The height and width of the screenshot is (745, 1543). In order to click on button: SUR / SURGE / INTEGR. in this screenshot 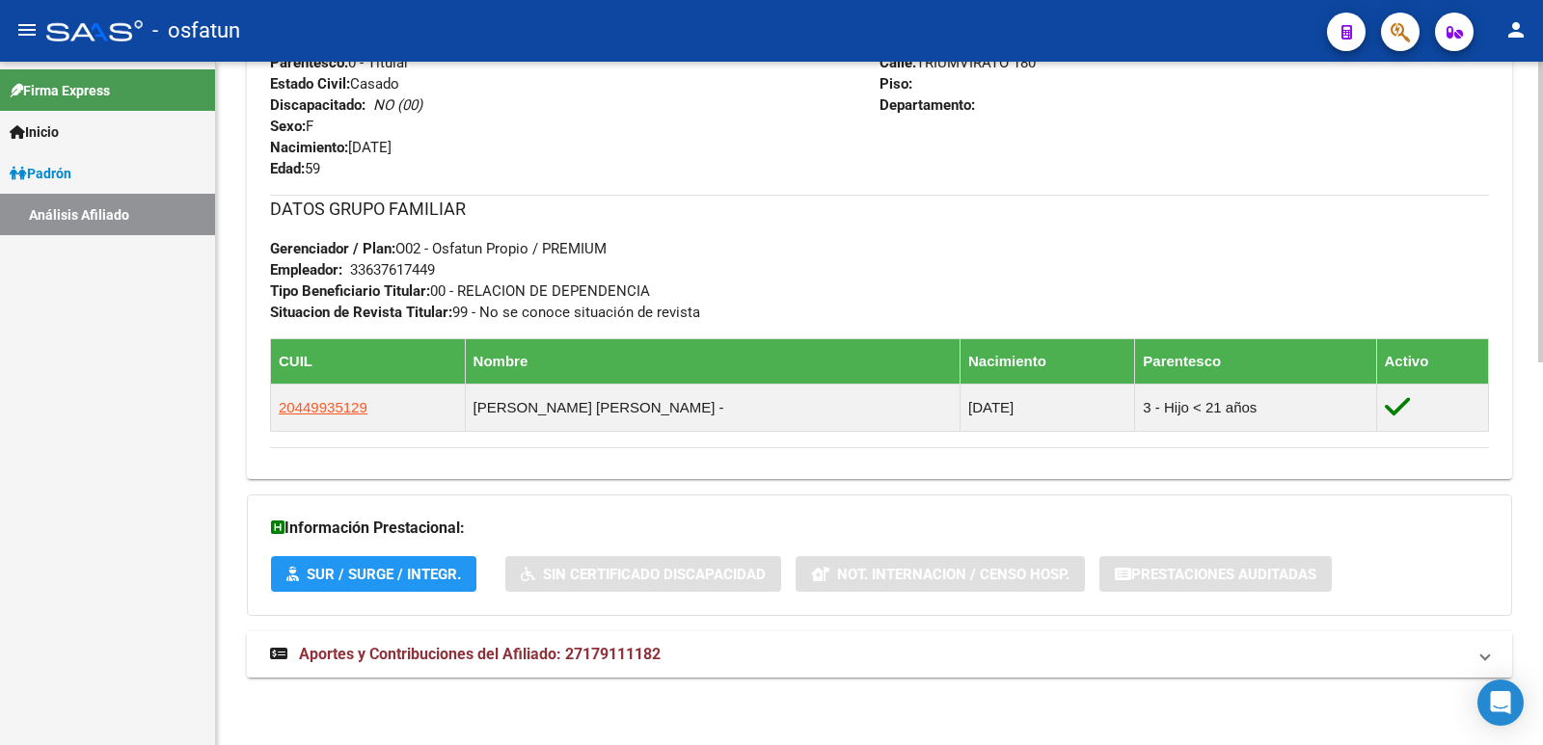, I will do `click(373, 574)`.